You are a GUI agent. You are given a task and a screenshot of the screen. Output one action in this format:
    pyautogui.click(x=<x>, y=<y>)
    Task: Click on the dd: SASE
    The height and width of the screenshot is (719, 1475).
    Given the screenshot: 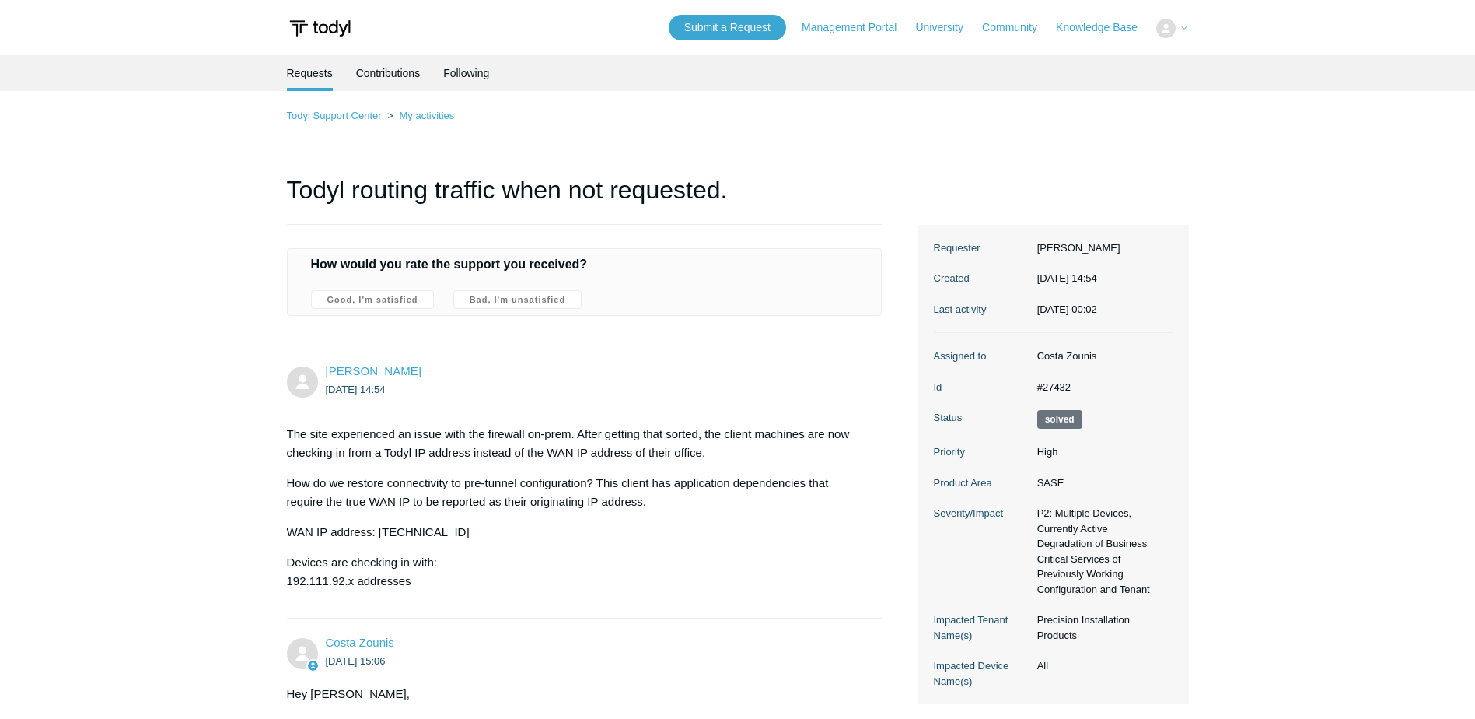 What is the action you would take?
    pyautogui.click(x=1101, y=483)
    